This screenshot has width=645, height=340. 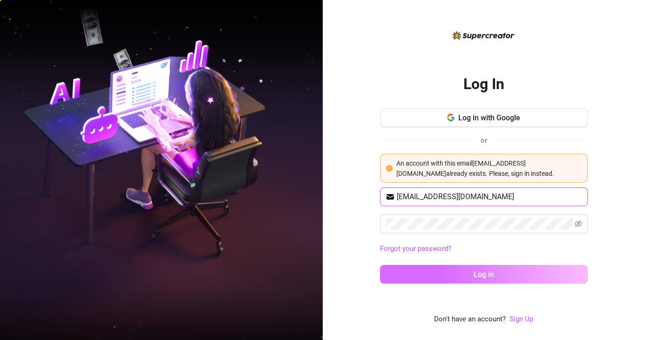 What do you see at coordinates (484, 84) in the screenshot?
I see `h2: Log In` at bounding box center [484, 84].